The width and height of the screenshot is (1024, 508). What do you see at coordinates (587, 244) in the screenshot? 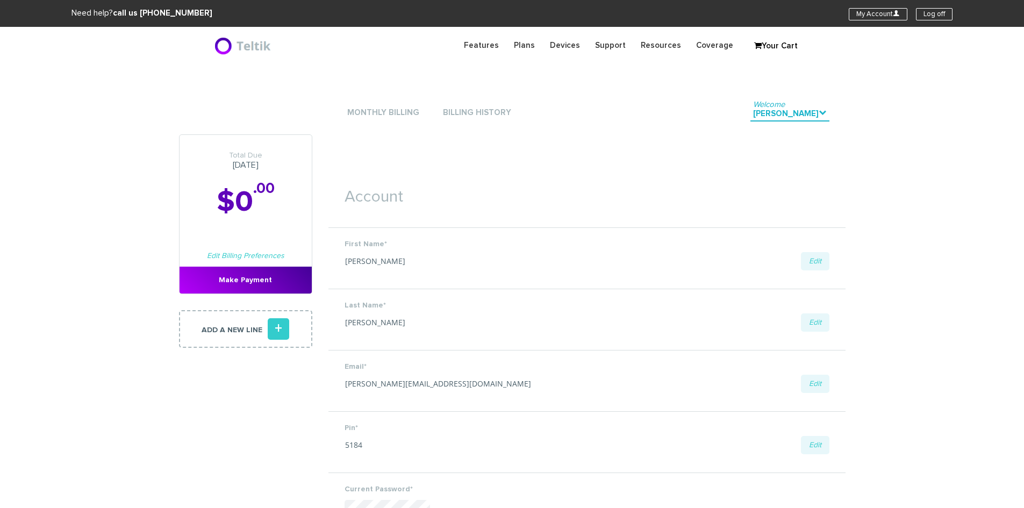
I see `label: First Name*` at bounding box center [587, 244].